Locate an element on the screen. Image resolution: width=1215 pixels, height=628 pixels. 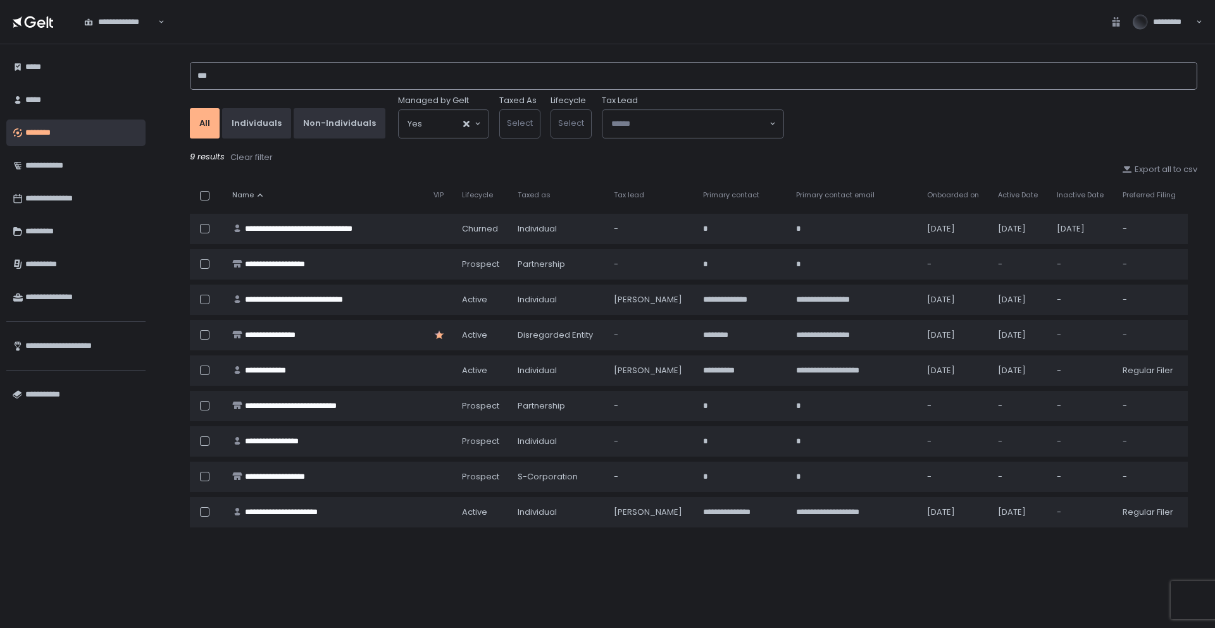
div: Export all to csv is located at coordinates (1159, 170).